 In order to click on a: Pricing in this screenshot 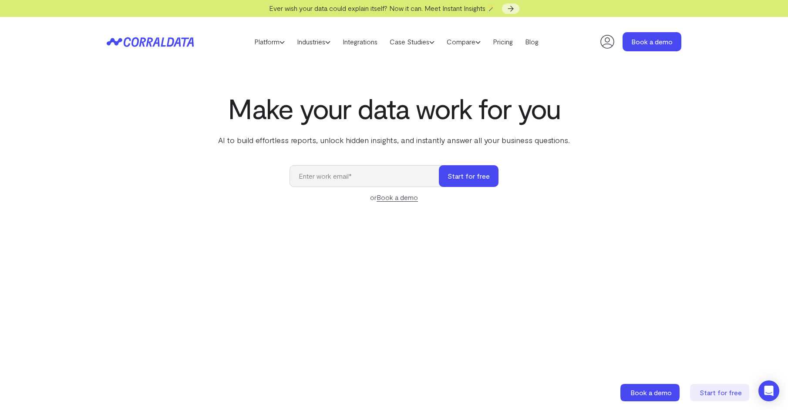, I will do `click(503, 42)`.